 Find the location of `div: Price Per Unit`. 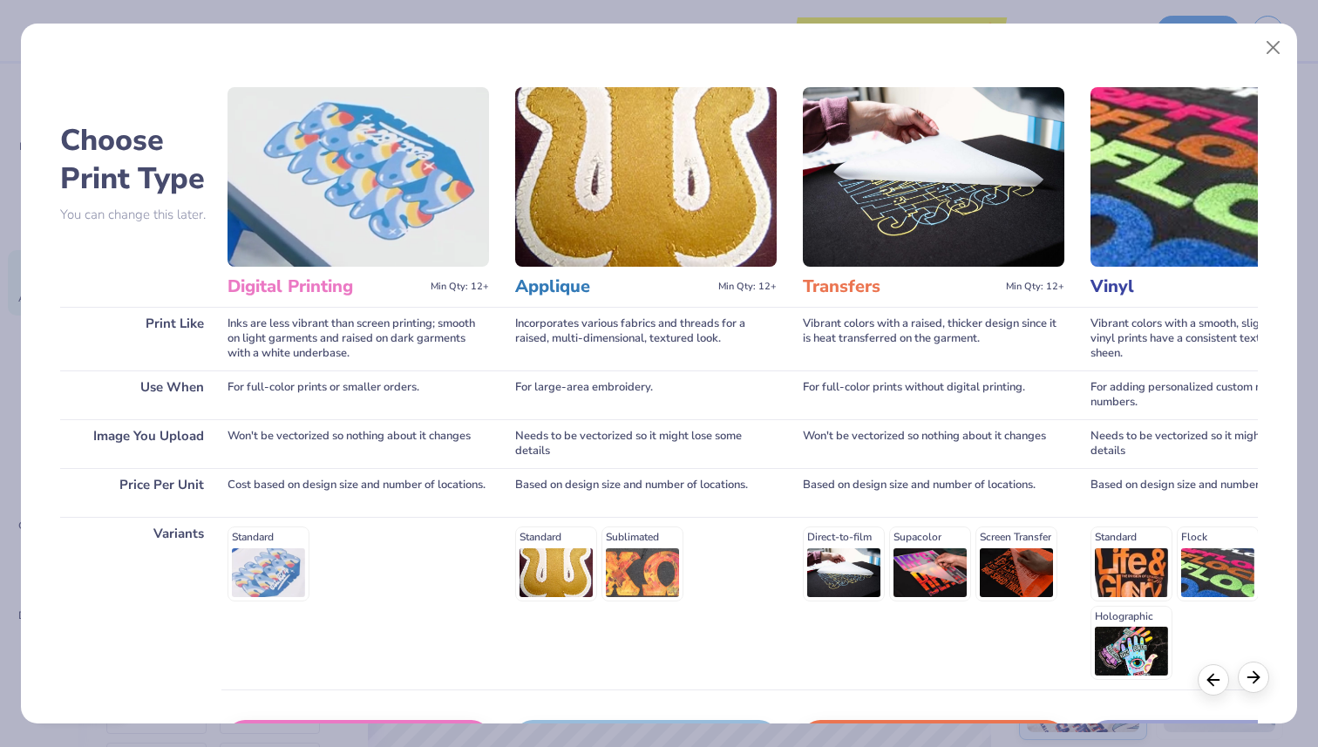

div: Price Per Unit is located at coordinates (140, 493).